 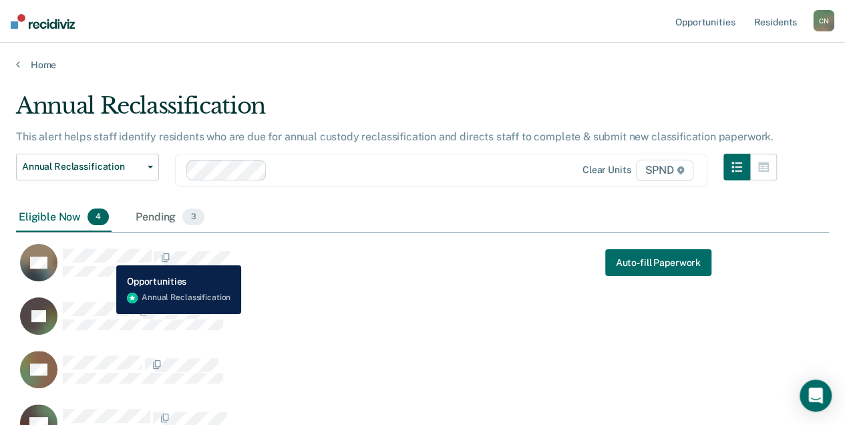 What do you see at coordinates (395, 136) in the screenshot?
I see `p: This alert helps staff identify residents who are due for annual custody reclassification and dir...` at bounding box center [395, 136].